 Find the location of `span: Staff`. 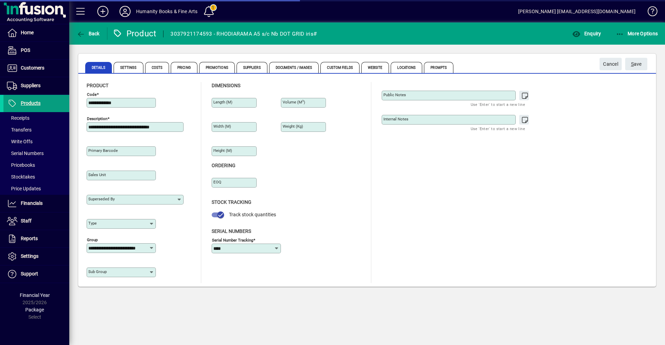

span: Staff is located at coordinates (26, 221).